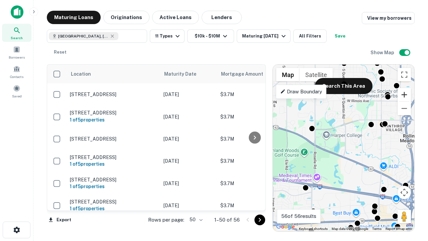  What do you see at coordinates (301, 92) in the screenshot?
I see `p: Draw Boundary` at bounding box center [301, 92].